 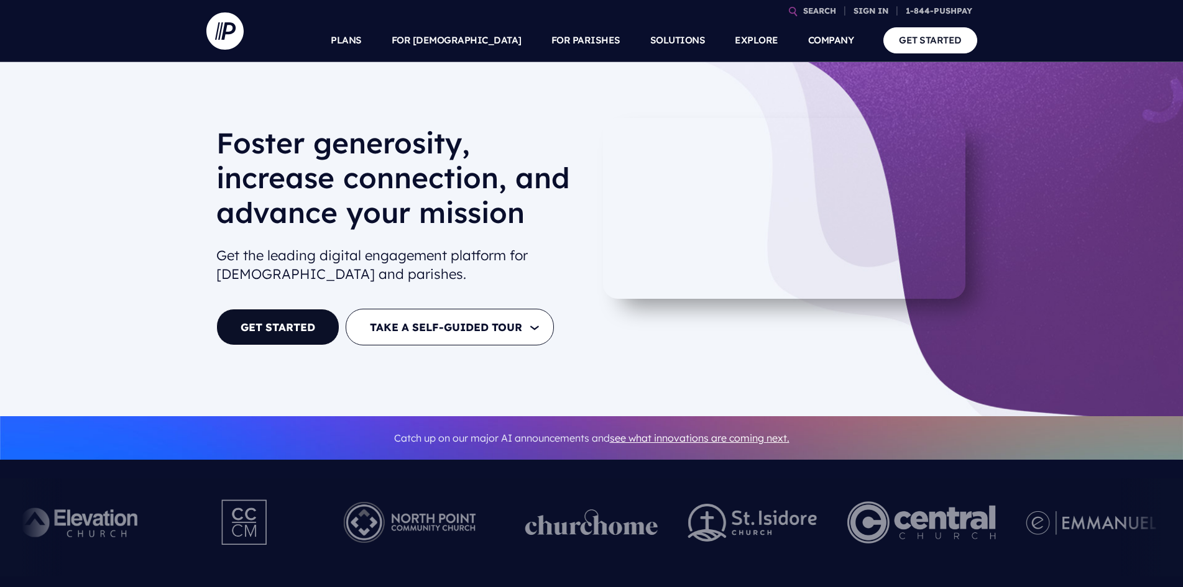 What do you see at coordinates (346, 40) in the screenshot?
I see `a: PLANS` at bounding box center [346, 40].